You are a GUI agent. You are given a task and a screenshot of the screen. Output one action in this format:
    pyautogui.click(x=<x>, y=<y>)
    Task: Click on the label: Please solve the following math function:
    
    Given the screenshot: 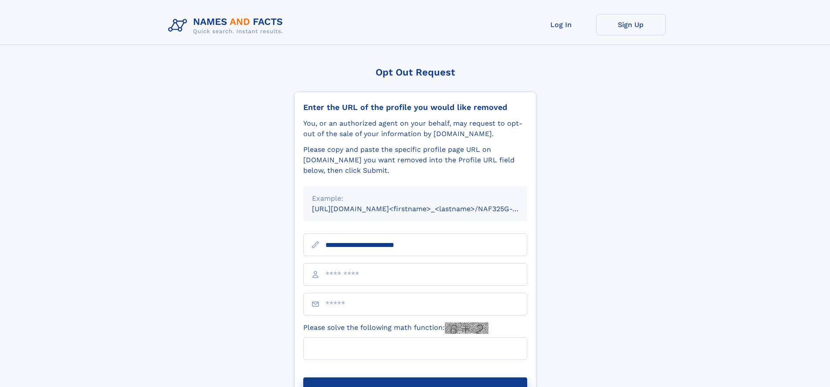 What is the action you would take?
    pyautogui.click(x=396, y=328)
    